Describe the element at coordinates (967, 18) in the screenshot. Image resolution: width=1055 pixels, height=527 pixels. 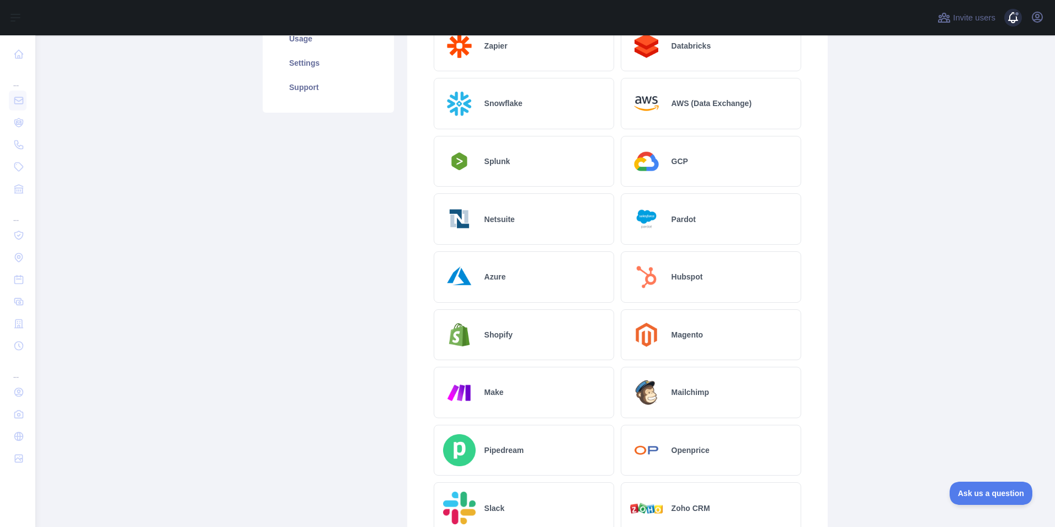
I see `button: Invite users` at that location.